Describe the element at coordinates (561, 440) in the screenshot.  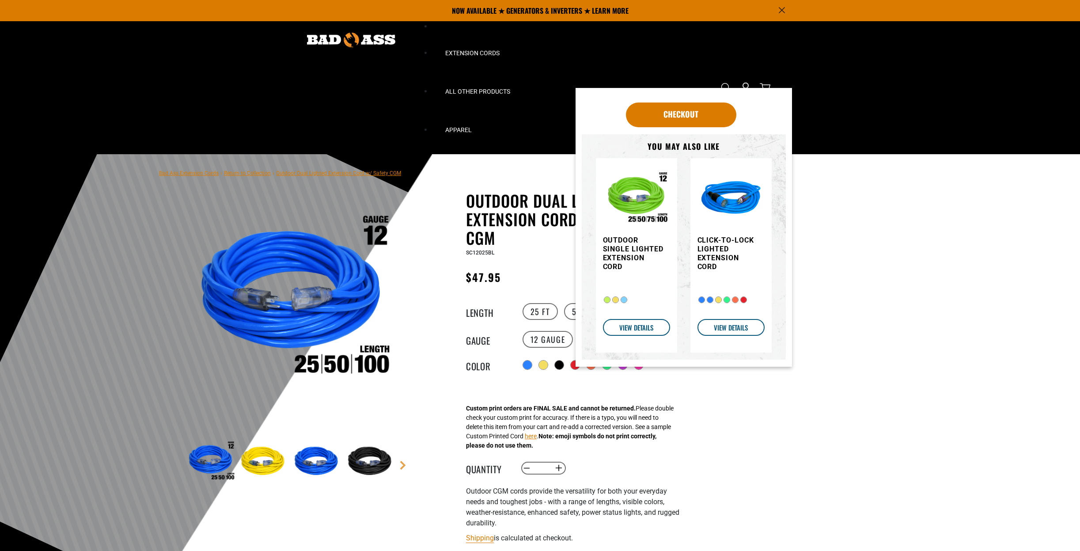
I see `strong: Note: emoji symbols do not print correctly, please do not use them.` at that location.